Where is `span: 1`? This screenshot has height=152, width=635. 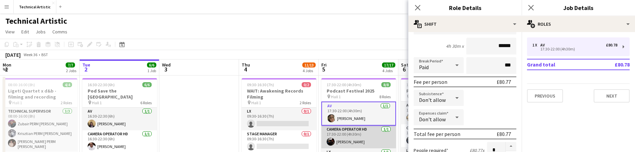 span: 1 is located at coordinates (6, 69).